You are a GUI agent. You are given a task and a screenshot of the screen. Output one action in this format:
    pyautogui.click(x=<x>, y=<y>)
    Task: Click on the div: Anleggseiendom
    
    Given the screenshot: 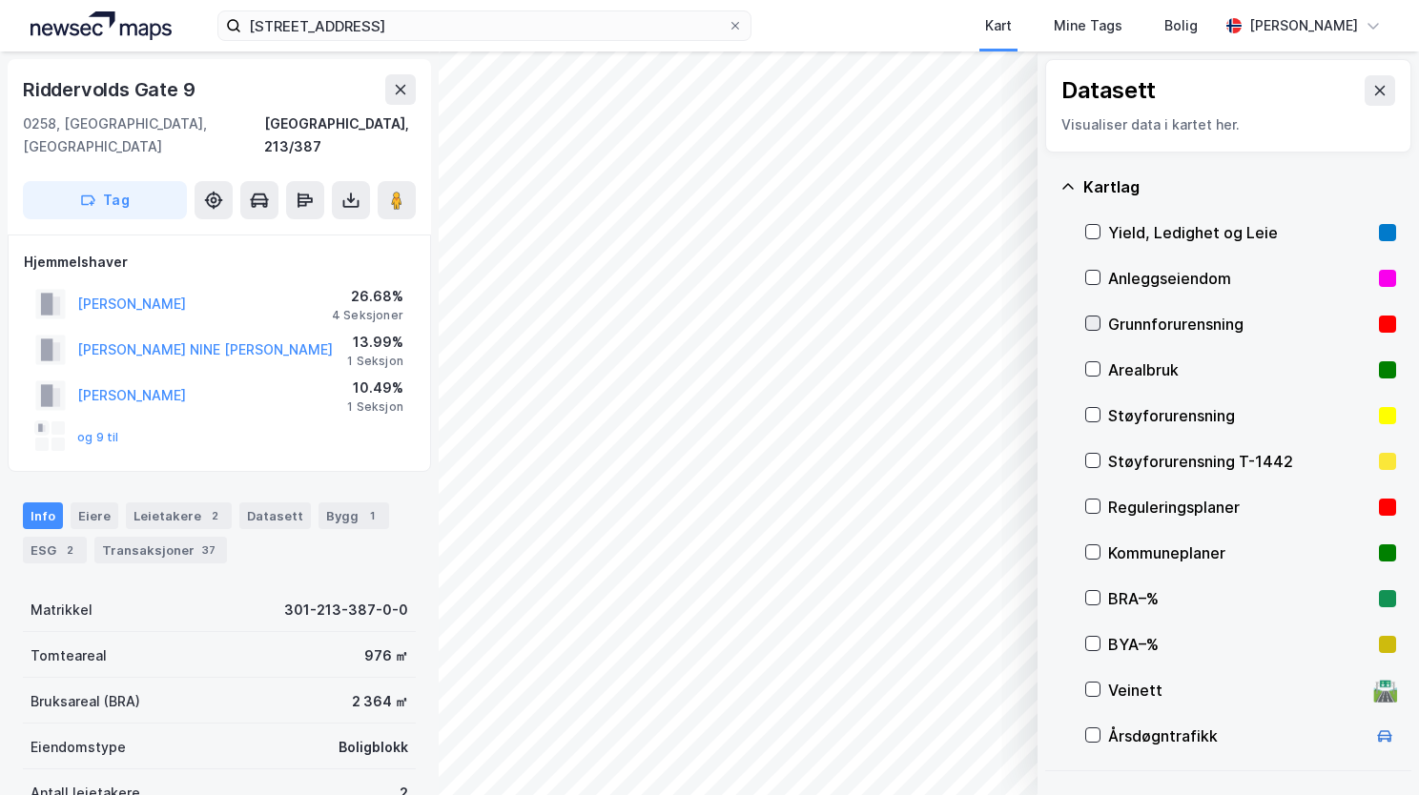 What is the action you would take?
    pyautogui.click(x=1240, y=278)
    